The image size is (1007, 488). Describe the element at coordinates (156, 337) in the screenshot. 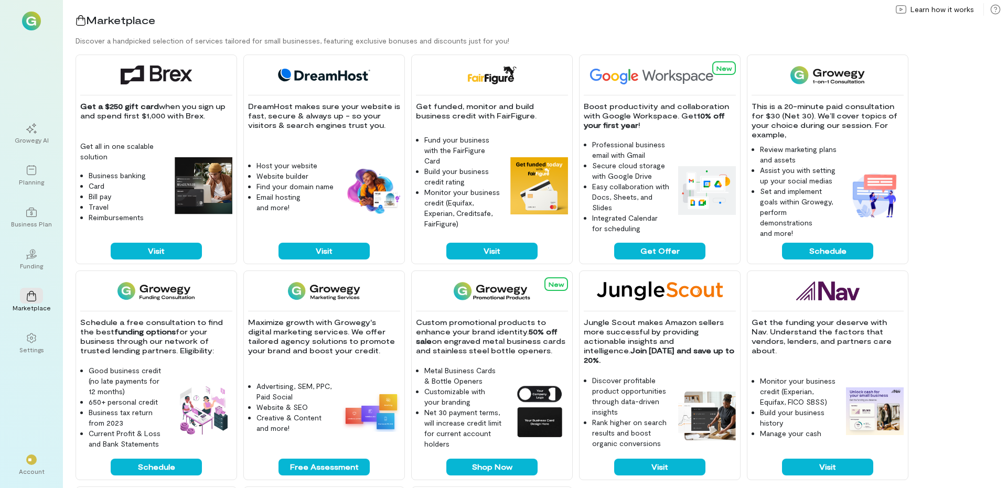

I see `p: Schedule a free consultation to find the best for your business through our network of trusted le...` at that location.